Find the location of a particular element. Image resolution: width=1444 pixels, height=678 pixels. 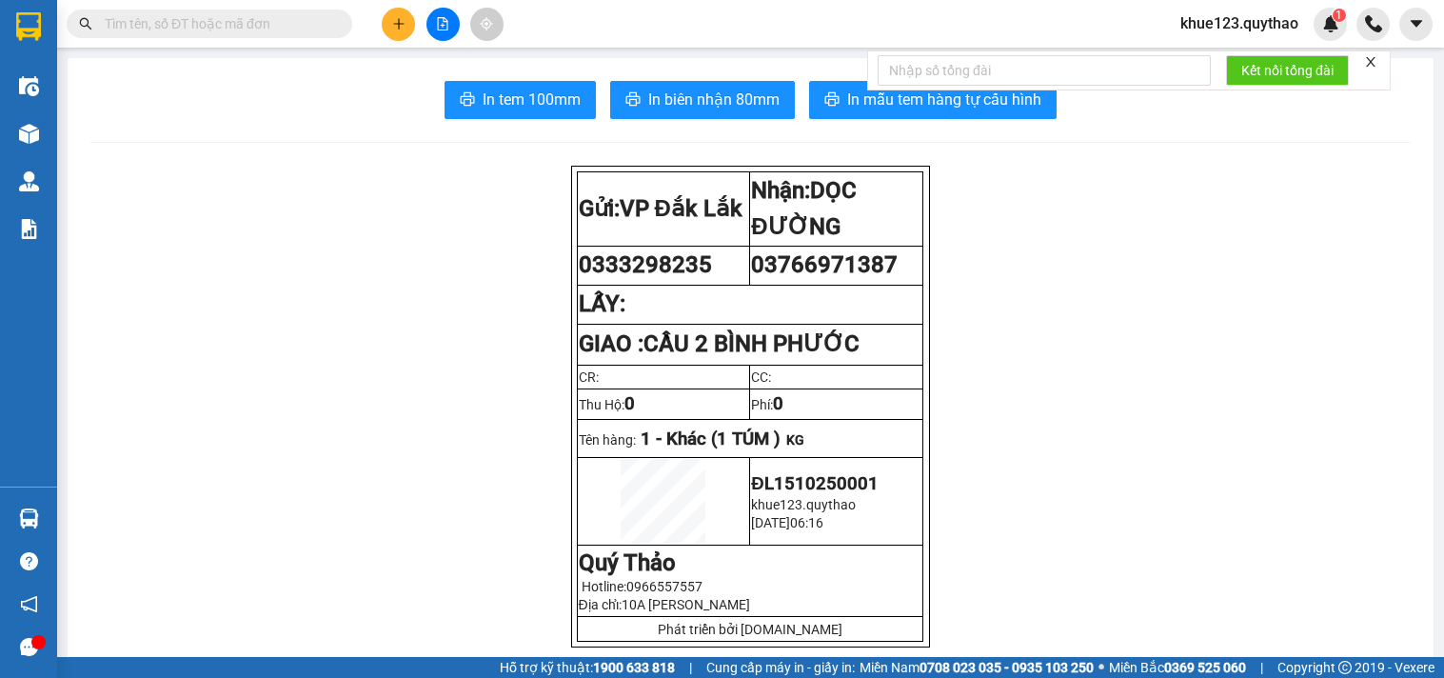

span: 0333298235 is located at coordinates (646, 265).